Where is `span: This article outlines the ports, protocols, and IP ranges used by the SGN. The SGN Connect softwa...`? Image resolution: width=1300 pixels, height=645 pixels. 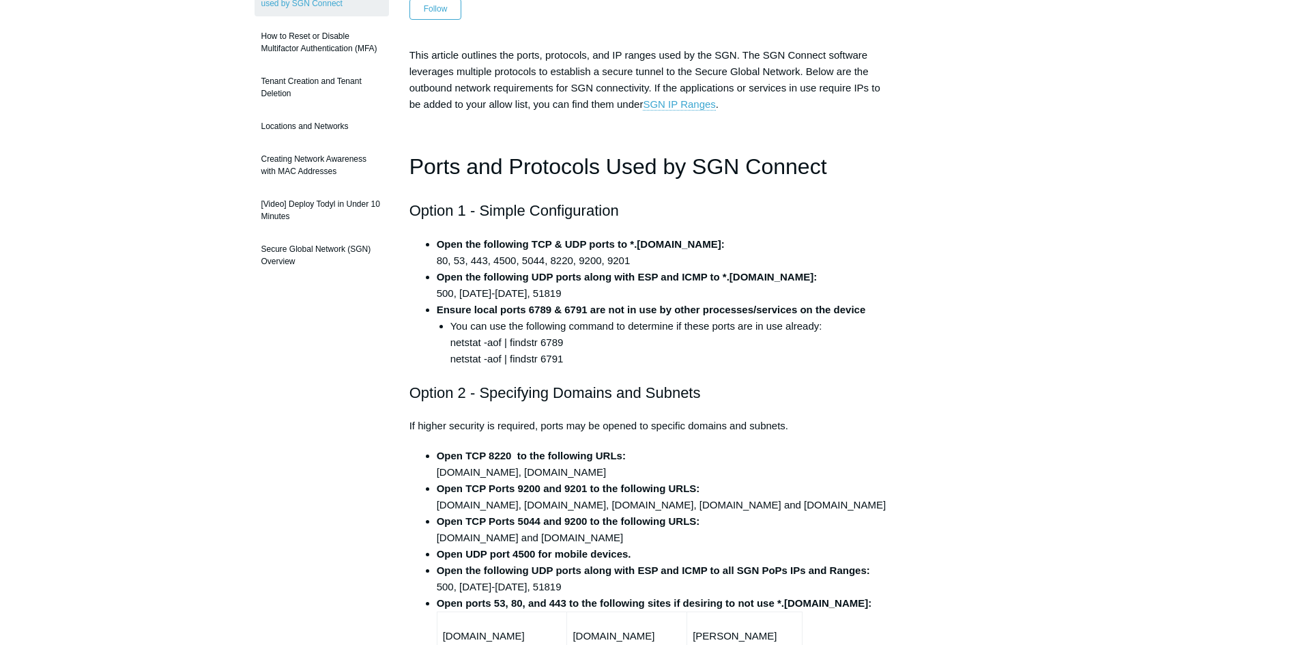 span: This article outlines the ports, protocols, and IP ranges used by the SGN. The SGN Connect softwa... is located at coordinates (645, 80).